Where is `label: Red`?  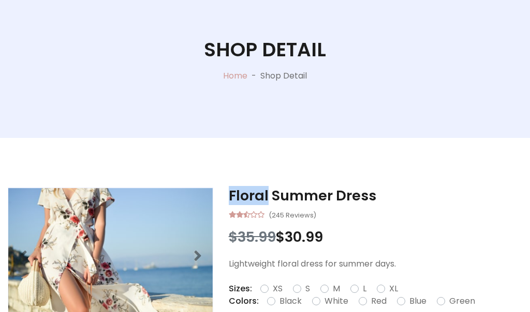 label: Red is located at coordinates (379, 301).